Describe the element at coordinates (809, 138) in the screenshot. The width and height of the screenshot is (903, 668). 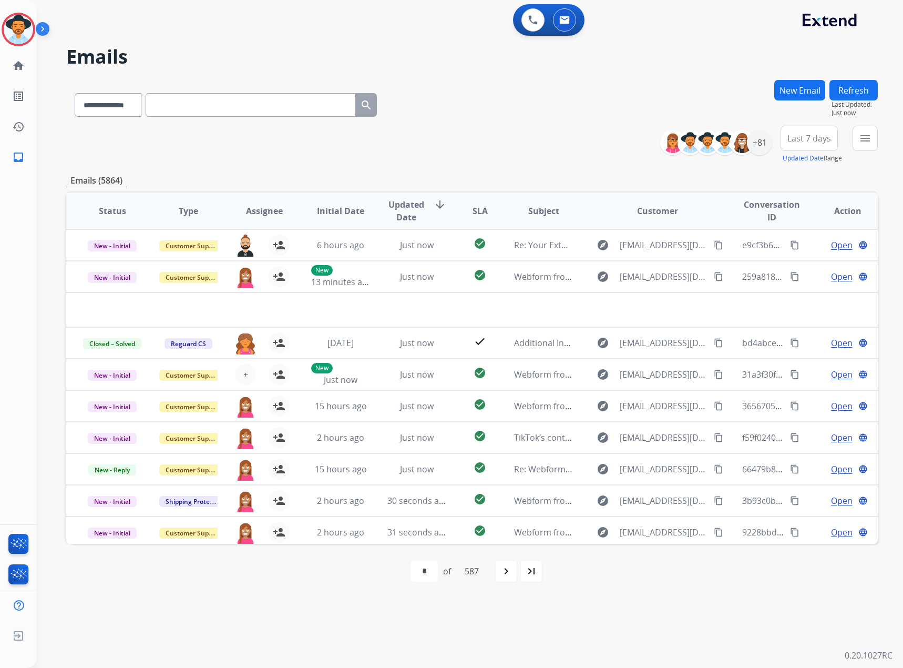
I see `span: Last 7 days` at that location.